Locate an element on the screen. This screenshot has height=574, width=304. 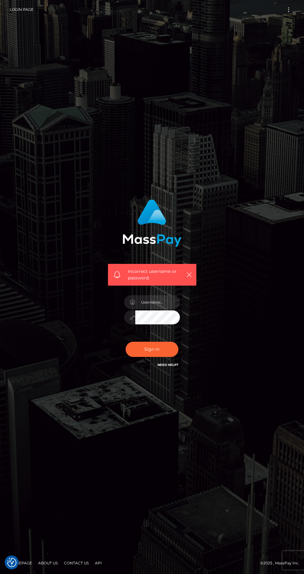
img: MassPay Login is located at coordinates (152, 223).